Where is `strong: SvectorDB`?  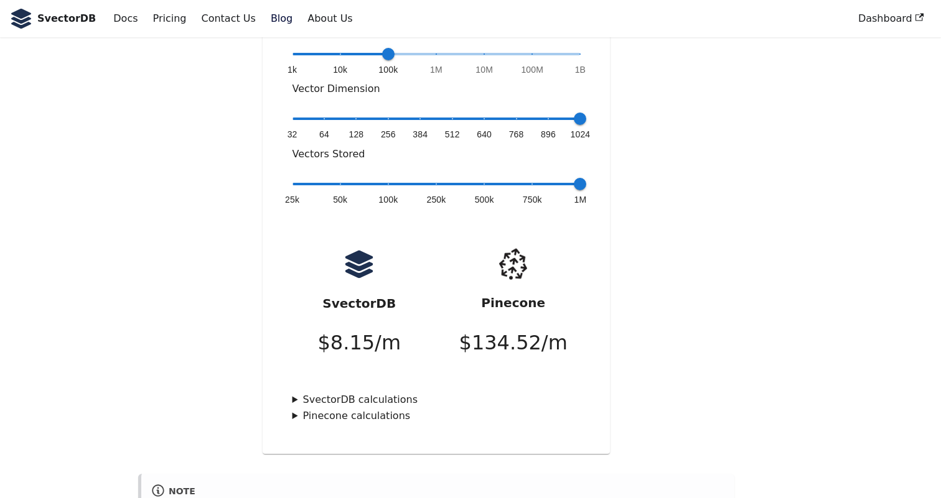
strong: SvectorDB is located at coordinates (359, 304).